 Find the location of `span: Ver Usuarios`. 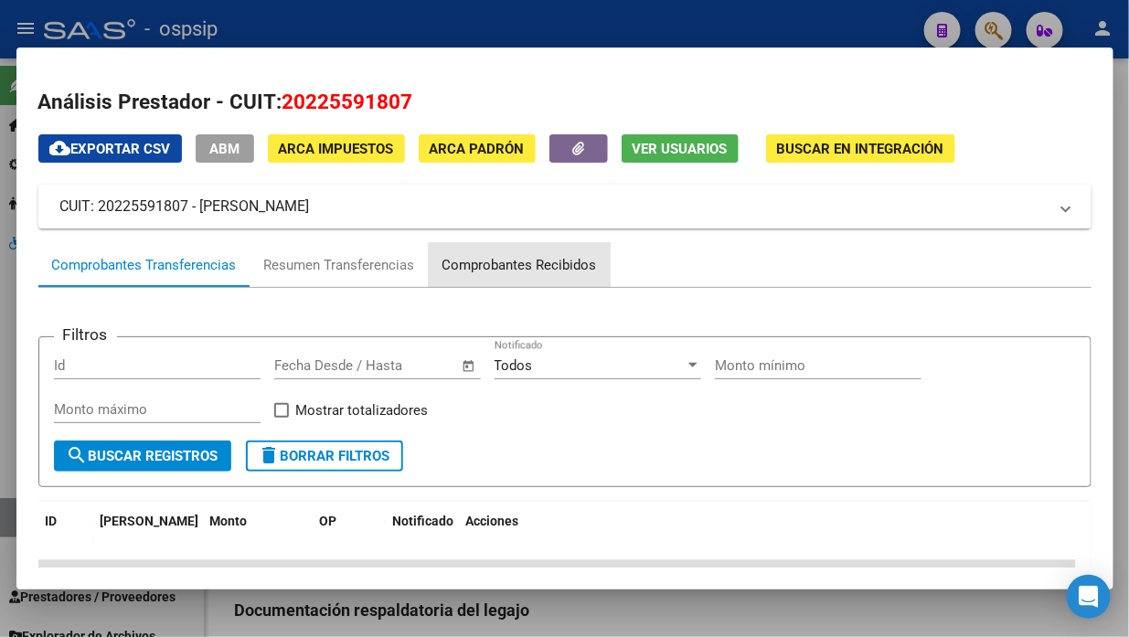

span: Ver Usuarios is located at coordinates (680, 149).